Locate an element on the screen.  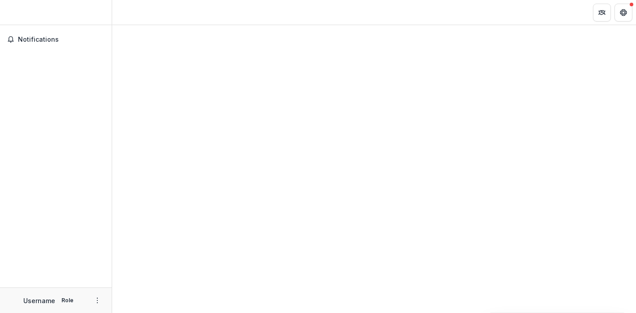
button: Get Help is located at coordinates (624, 13).